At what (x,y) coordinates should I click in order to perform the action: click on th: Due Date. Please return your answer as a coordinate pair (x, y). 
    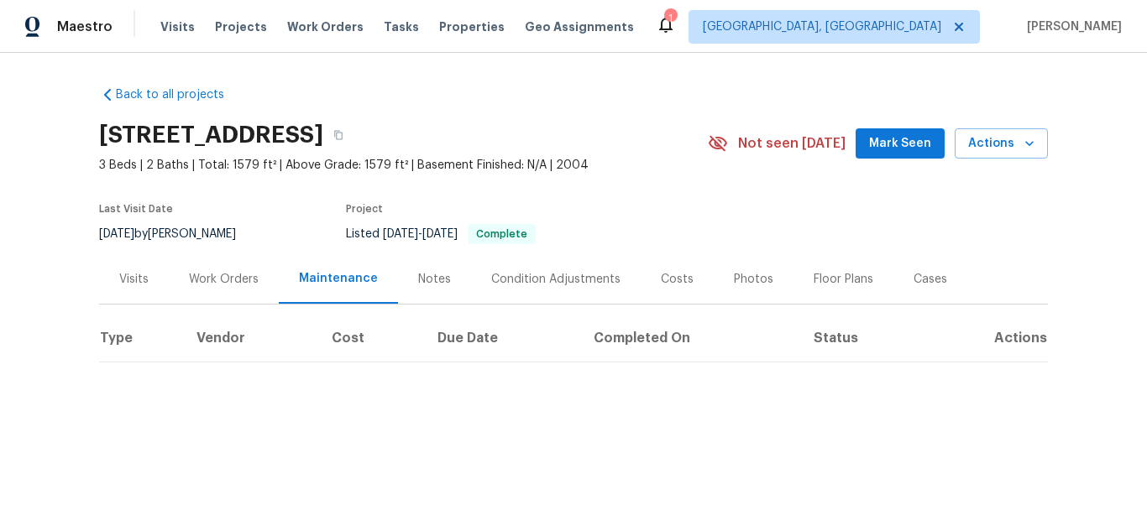
    Looking at the image, I should click on (502, 339).